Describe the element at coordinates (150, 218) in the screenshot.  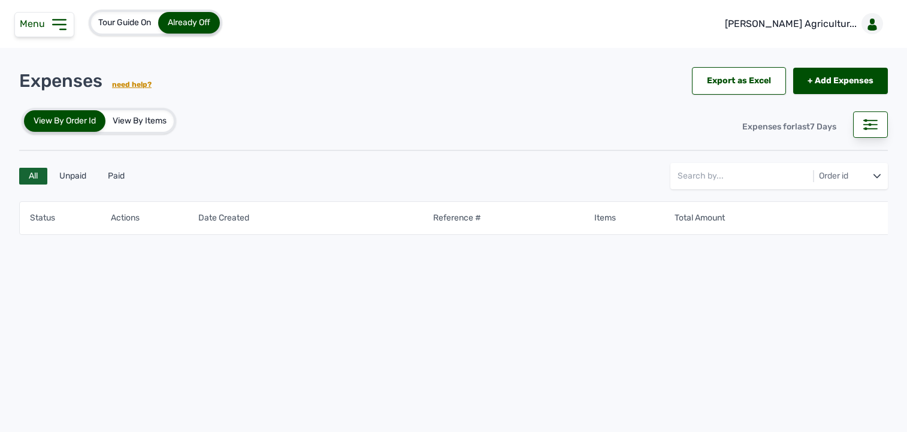
I see `th: Actions` at that location.